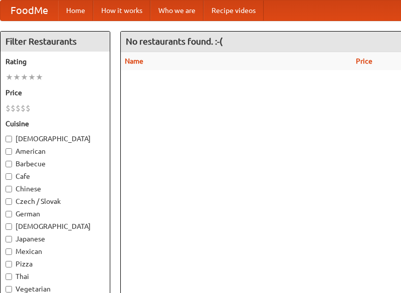  What do you see at coordinates (55, 93) in the screenshot?
I see `h5: Price` at bounding box center [55, 93].